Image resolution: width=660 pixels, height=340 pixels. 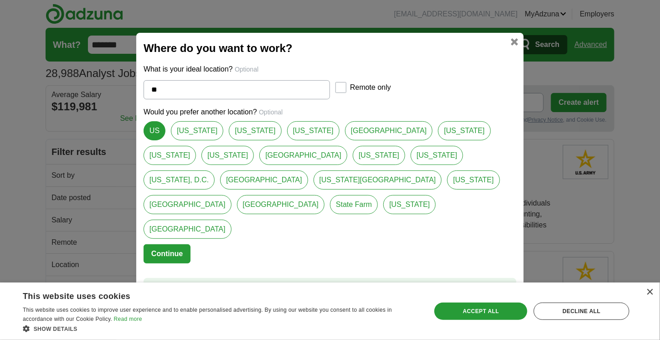 I want to click on p: What is your ideal location?, so click(x=330, y=69).